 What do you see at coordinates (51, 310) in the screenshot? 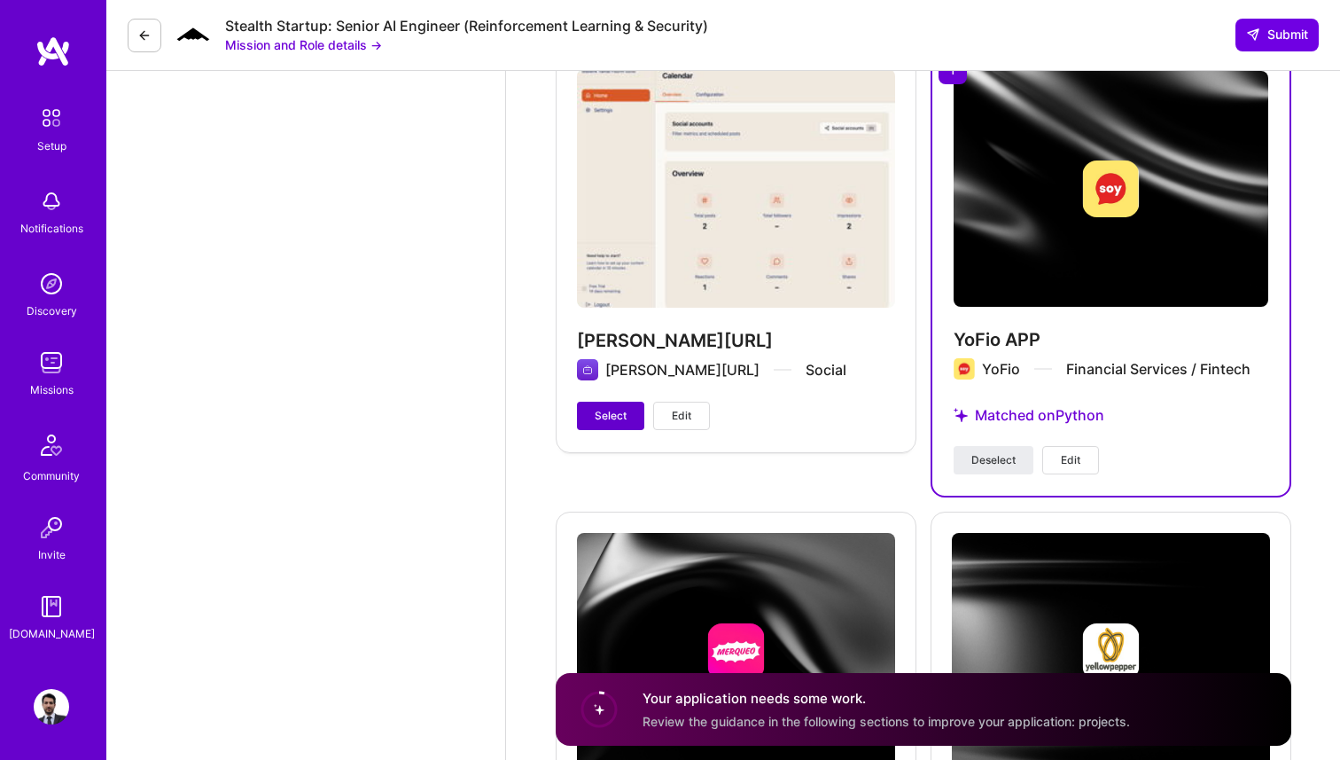
I see `div: Discovery` at bounding box center [51, 310].